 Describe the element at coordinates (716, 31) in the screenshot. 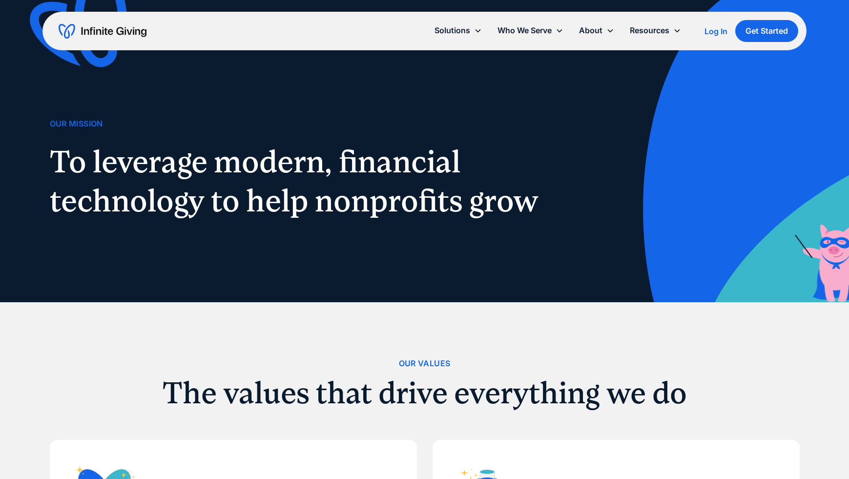

I see `a: Log In` at that location.